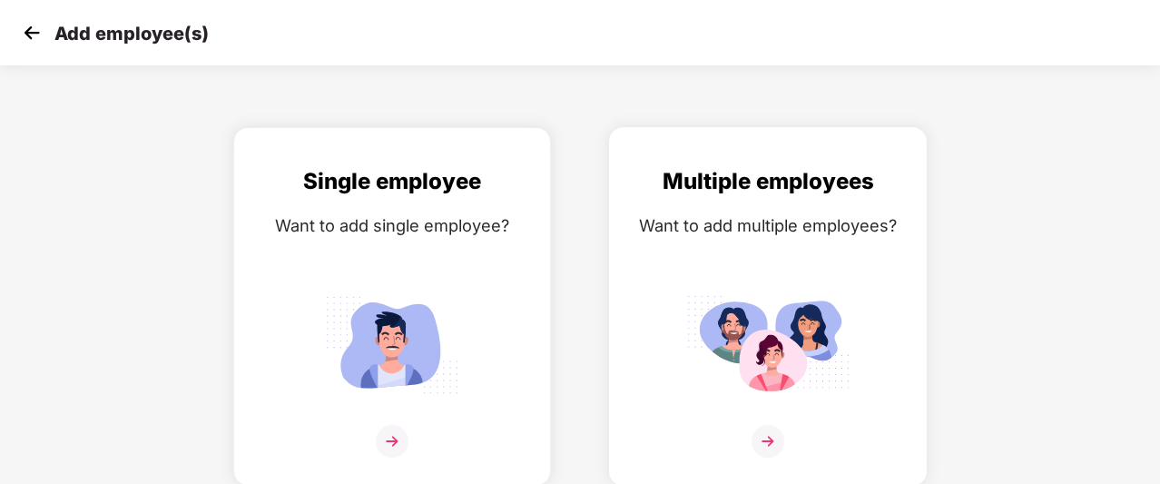 Image resolution: width=1160 pixels, height=484 pixels. I want to click on div: Want to add single employee?, so click(392, 225).